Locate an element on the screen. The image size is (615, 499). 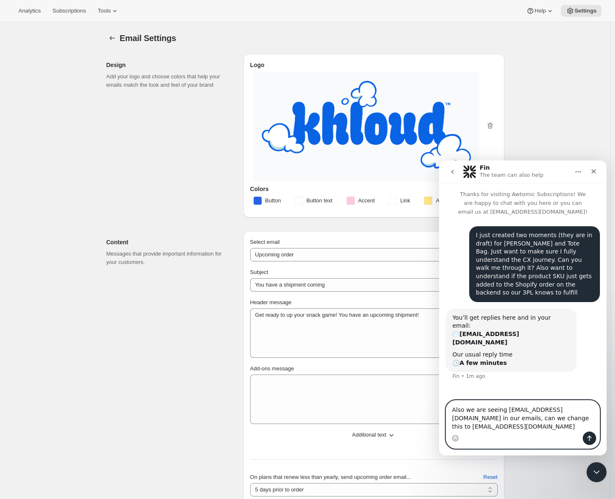
span: Button text is located at coordinates (319, 201).